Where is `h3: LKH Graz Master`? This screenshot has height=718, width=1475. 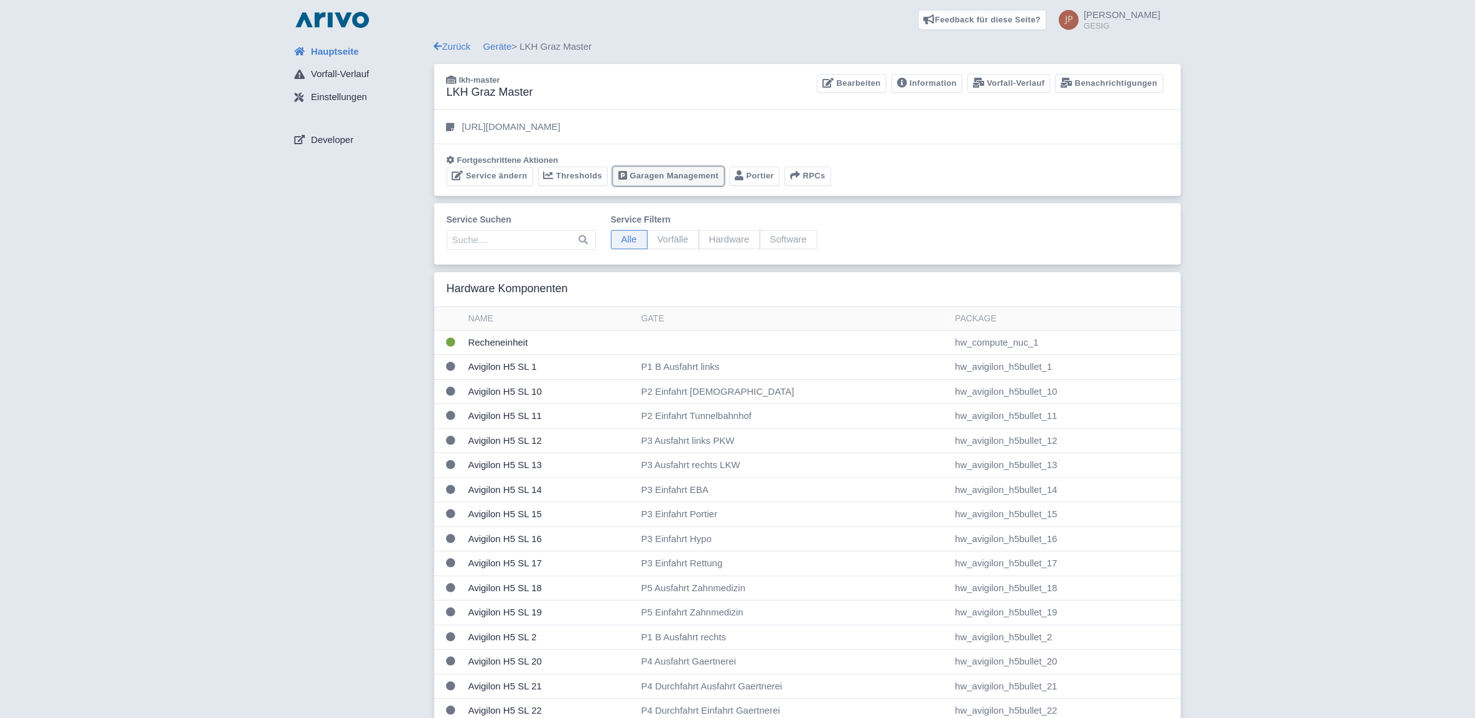 h3: LKH Graz Master is located at coordinates (489, 93).